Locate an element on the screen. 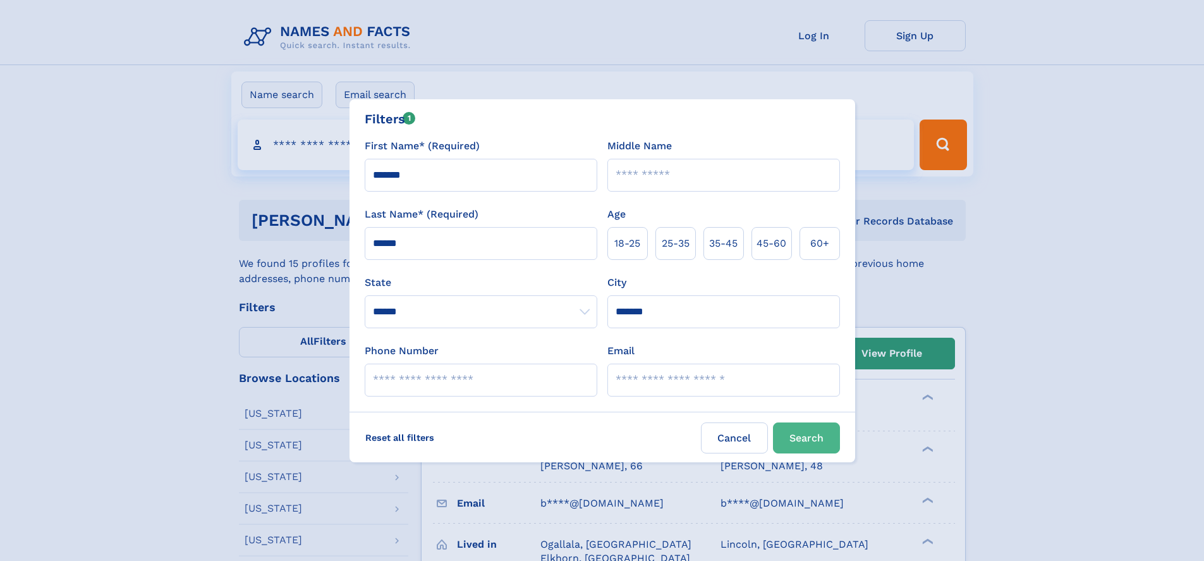  label: City is located at coordinates (617, 283).